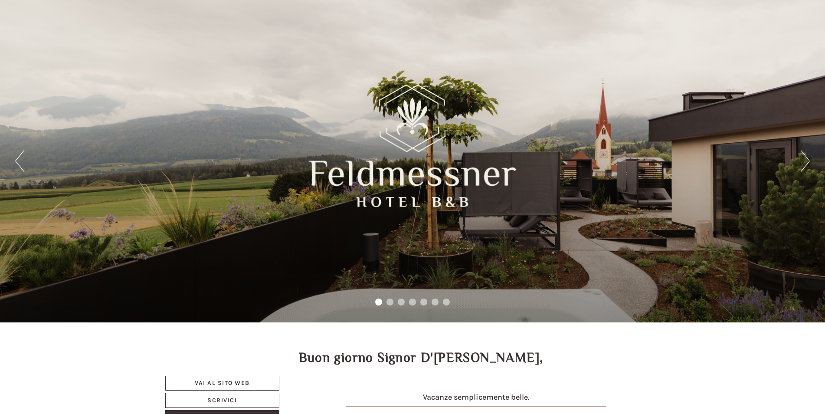 The width and height of the screenshot is (825, 414). What do you see at coordinates (476, 402) in the screenshot?
I see `h4: Vacanze semplicemente belle.` at bounding box center [476, 402].